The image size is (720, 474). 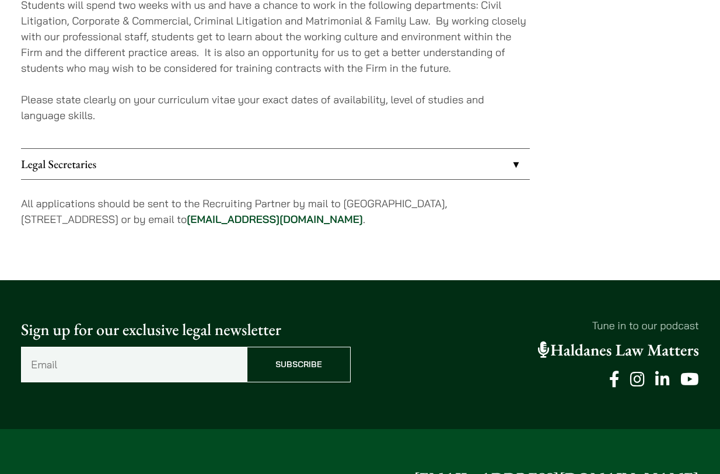 I want to click on a: Legal Secretaries, so click(x=275, y=164).